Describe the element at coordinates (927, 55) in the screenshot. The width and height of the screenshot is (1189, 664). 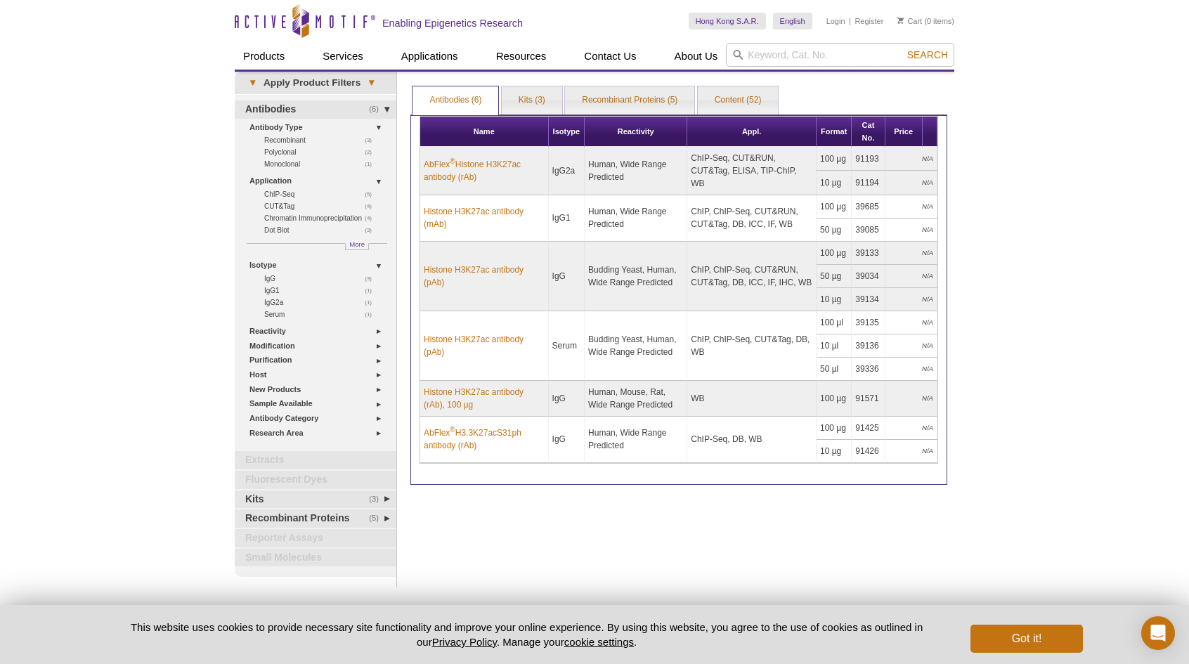
I see `button: Search` at that location.